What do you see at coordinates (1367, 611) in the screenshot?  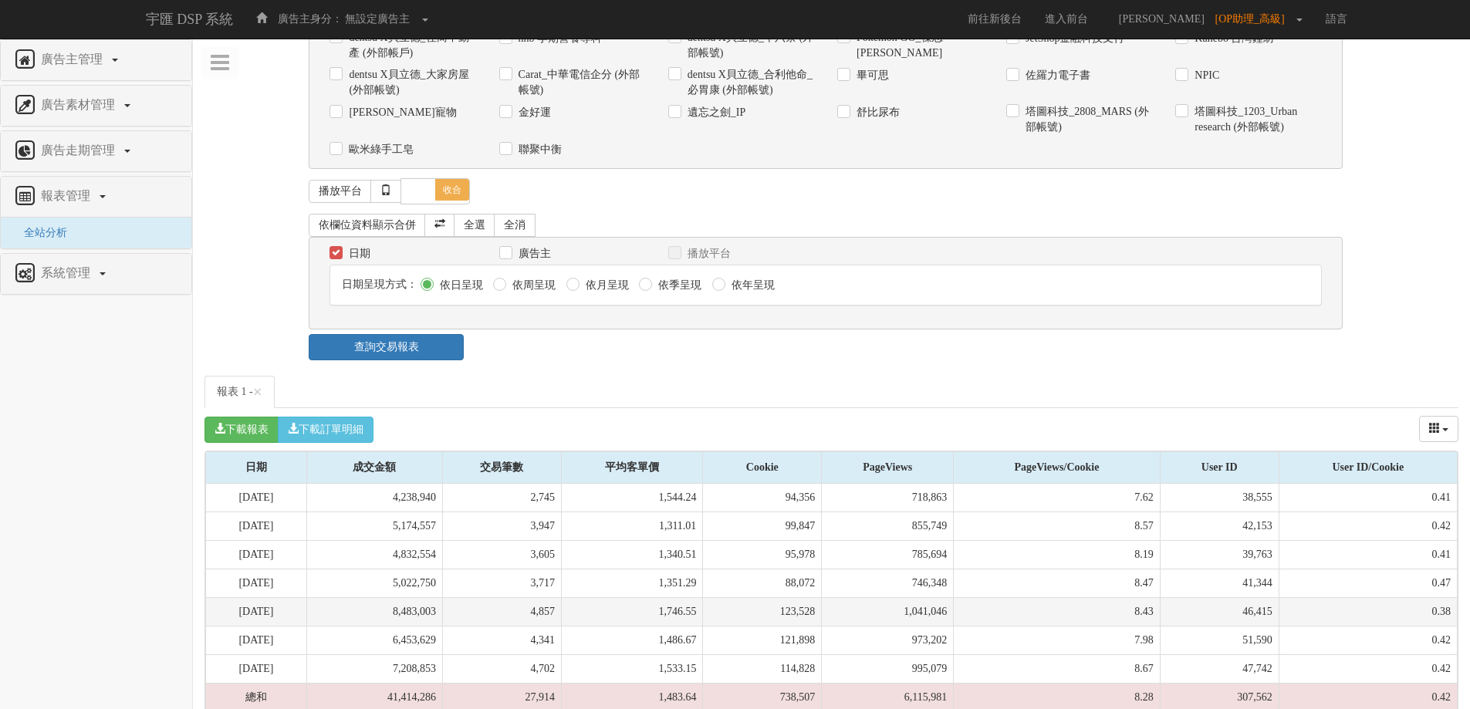 I see `td: 0.38` at bounding box center [1367, 611].